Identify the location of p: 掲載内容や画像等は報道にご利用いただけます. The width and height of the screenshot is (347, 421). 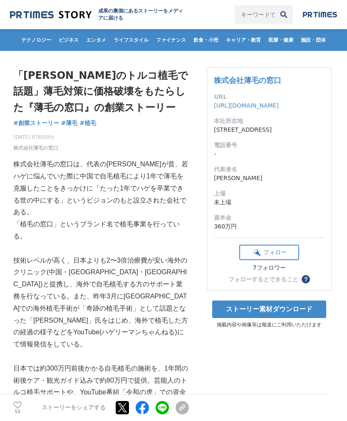
(269, 324).